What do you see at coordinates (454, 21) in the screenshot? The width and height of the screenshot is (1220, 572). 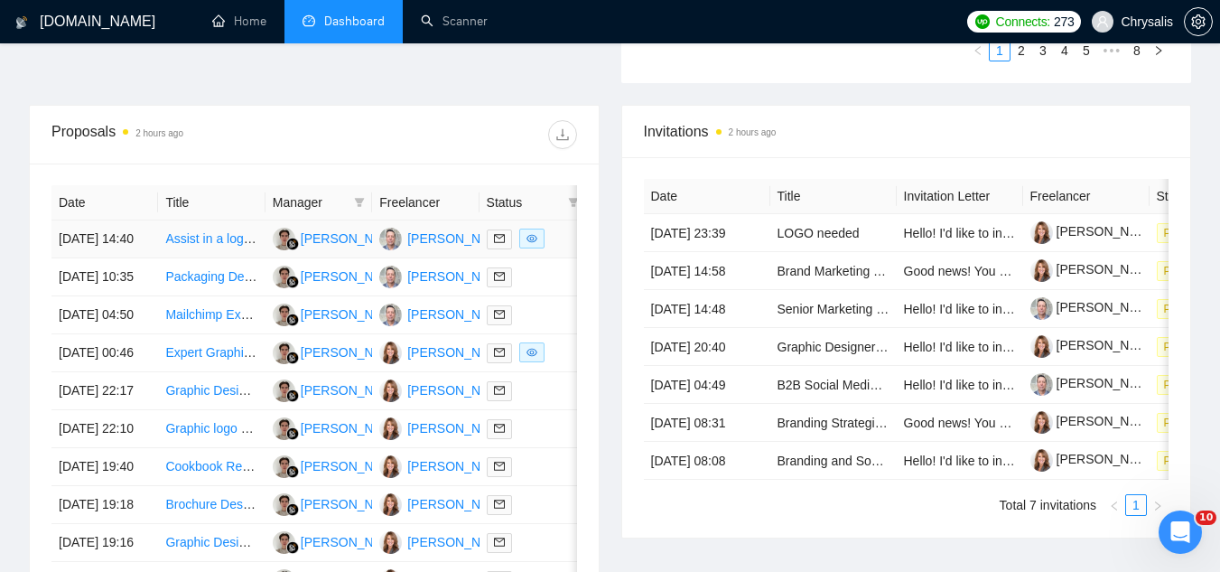 I see `a: searchScanner` at bounding box center [454, 21].